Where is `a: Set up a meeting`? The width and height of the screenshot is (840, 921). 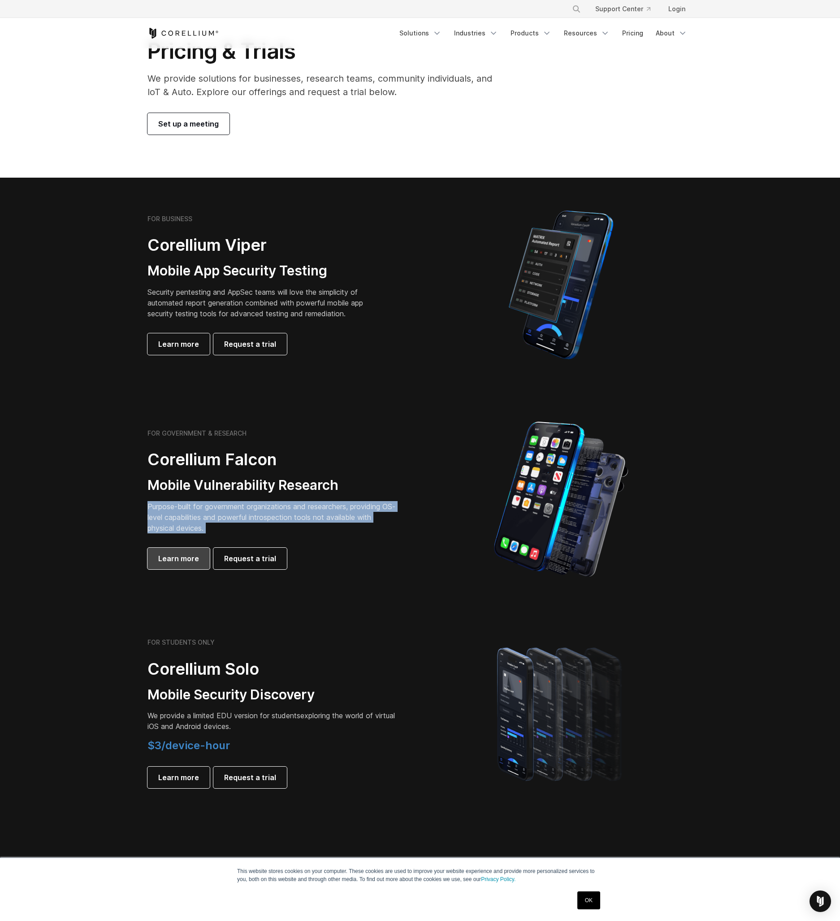
a: Set up a meeting is located at coordinates (188, 124).